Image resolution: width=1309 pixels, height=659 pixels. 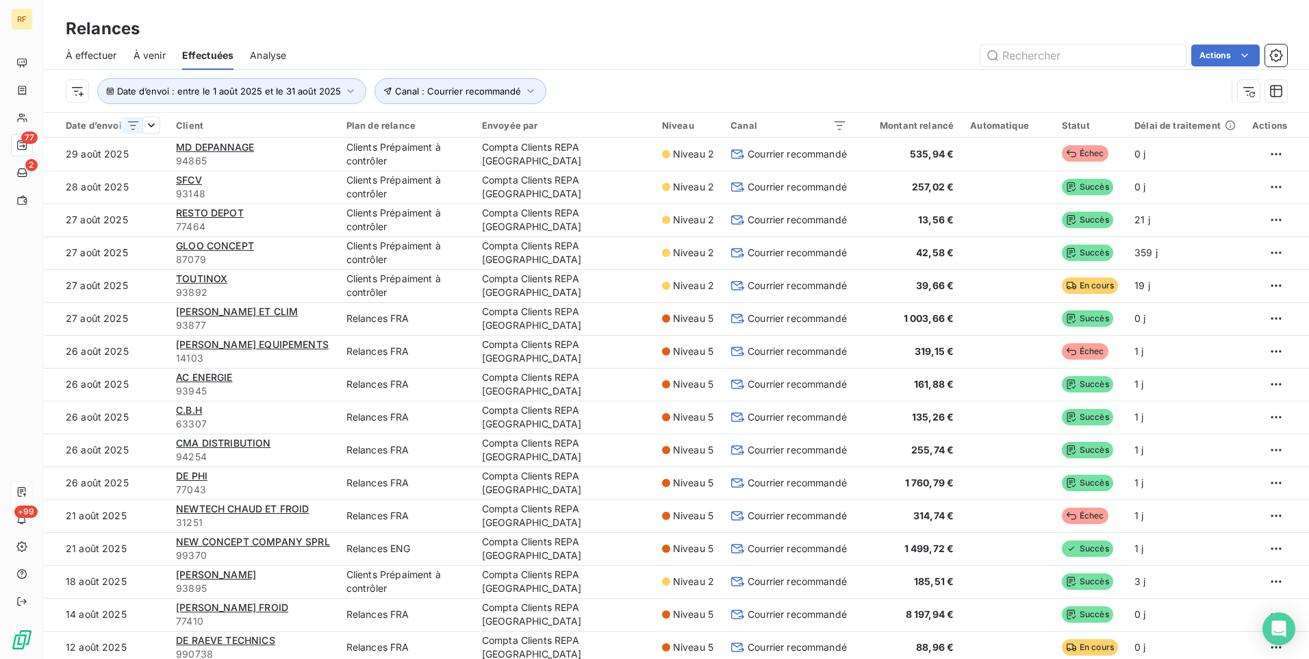 What do you see at coordinates (253, 227) in the screenshot?
I see `span: 77464` at bounding box center [253, 227].